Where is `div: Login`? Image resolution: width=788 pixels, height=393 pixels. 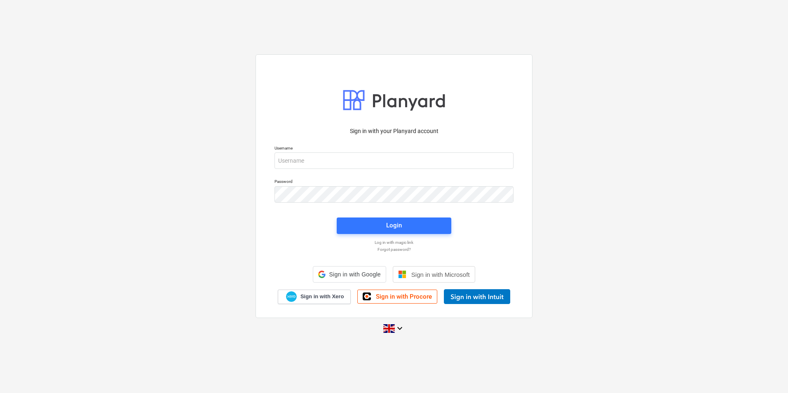
div: Login is located at coordinates (394, 225).